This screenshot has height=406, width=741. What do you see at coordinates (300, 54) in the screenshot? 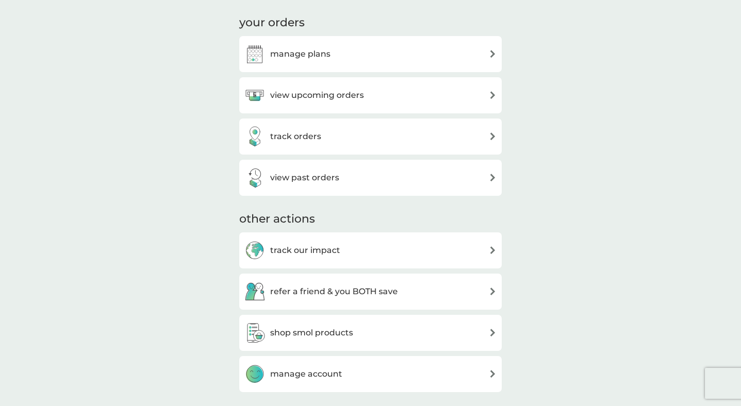
I see `h3: manage plans` at bounding box center [300, 54].